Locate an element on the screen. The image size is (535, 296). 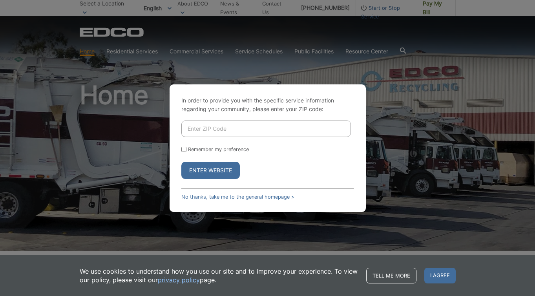
p: In order to provide you with the specific service information regarding your community, please en... is located at coordinates (268, 105).